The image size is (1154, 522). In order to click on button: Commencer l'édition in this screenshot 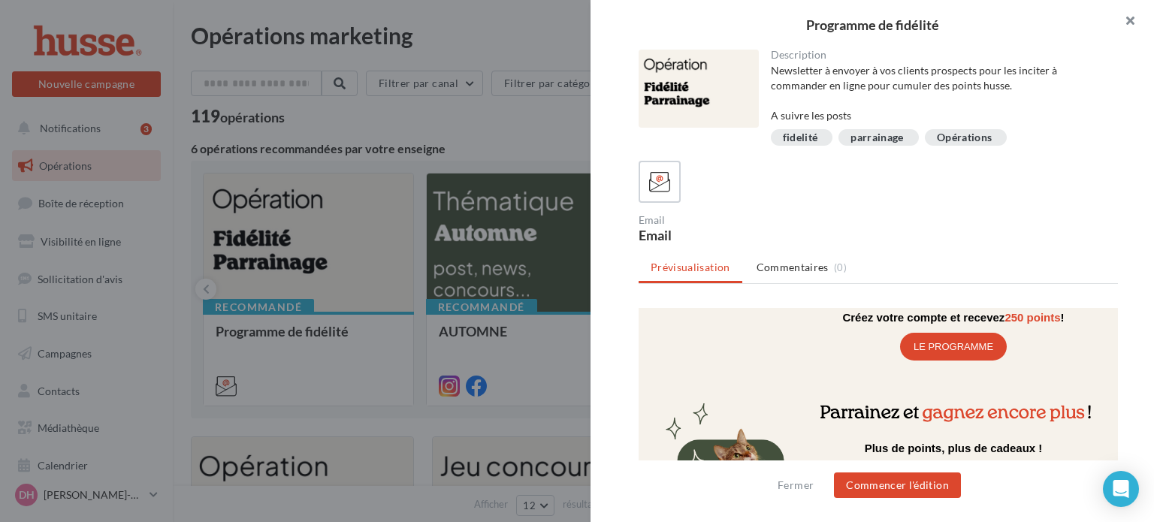, I will do `click(897, 485)`.